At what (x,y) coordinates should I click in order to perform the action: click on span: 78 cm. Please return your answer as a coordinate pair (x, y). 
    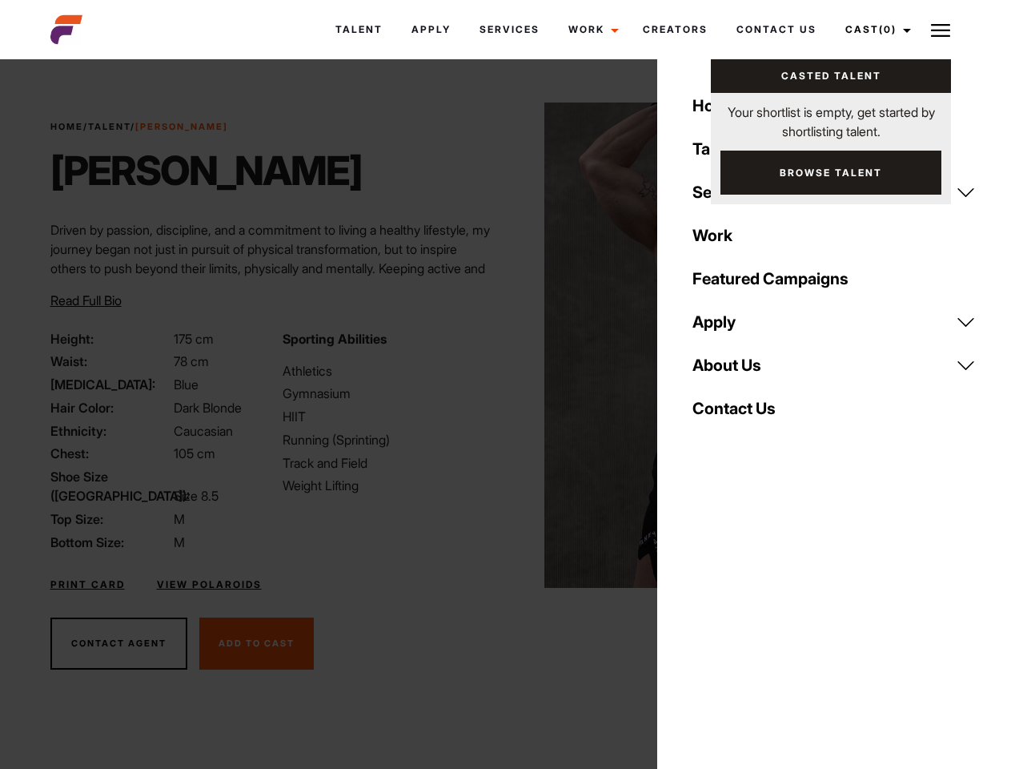
    Looking at the image, I should click on (191, 361).